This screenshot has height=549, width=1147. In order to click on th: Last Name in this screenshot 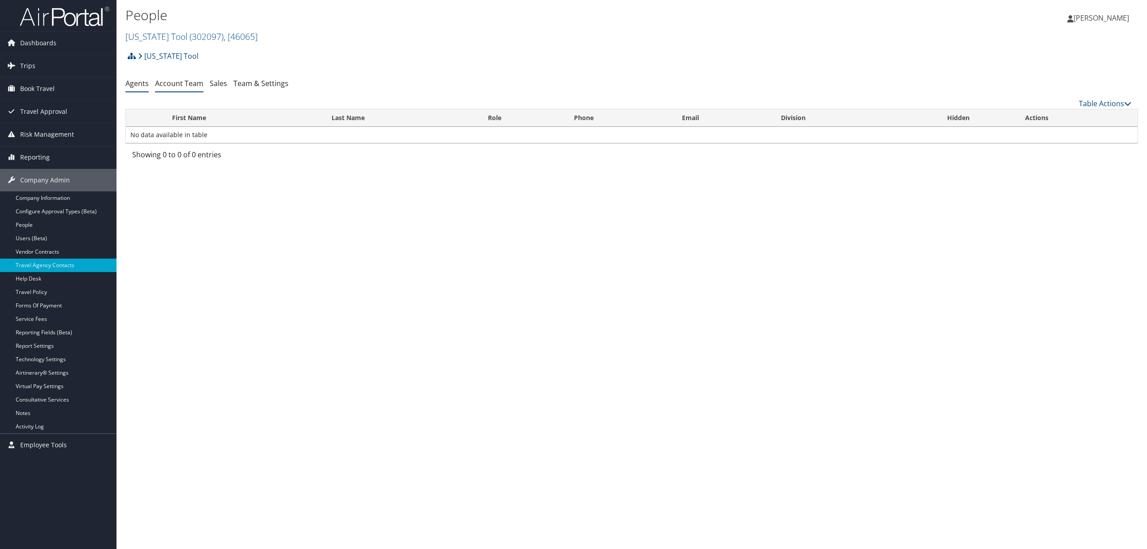, I will do `click(402, 118)`.